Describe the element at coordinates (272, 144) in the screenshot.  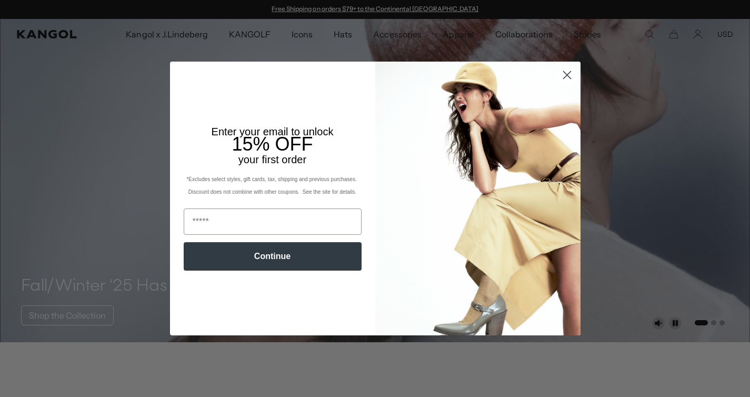
I see `span: 15% OFF` at that location.